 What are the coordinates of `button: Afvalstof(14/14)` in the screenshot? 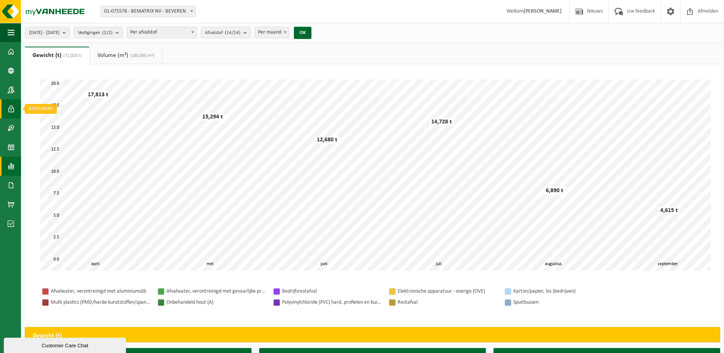 It's located at (226, 32).